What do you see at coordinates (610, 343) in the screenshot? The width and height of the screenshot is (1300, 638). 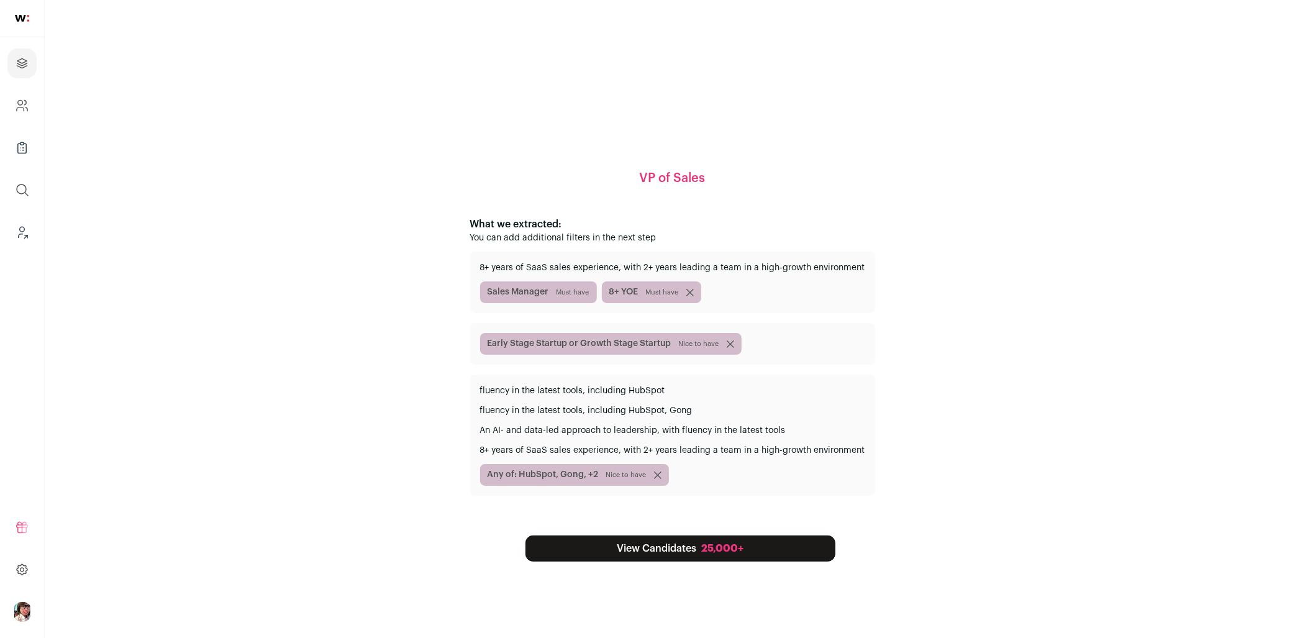 I see `span: Early Stage Startup or Growth Stage Startup` at bounding box center [610, 343].